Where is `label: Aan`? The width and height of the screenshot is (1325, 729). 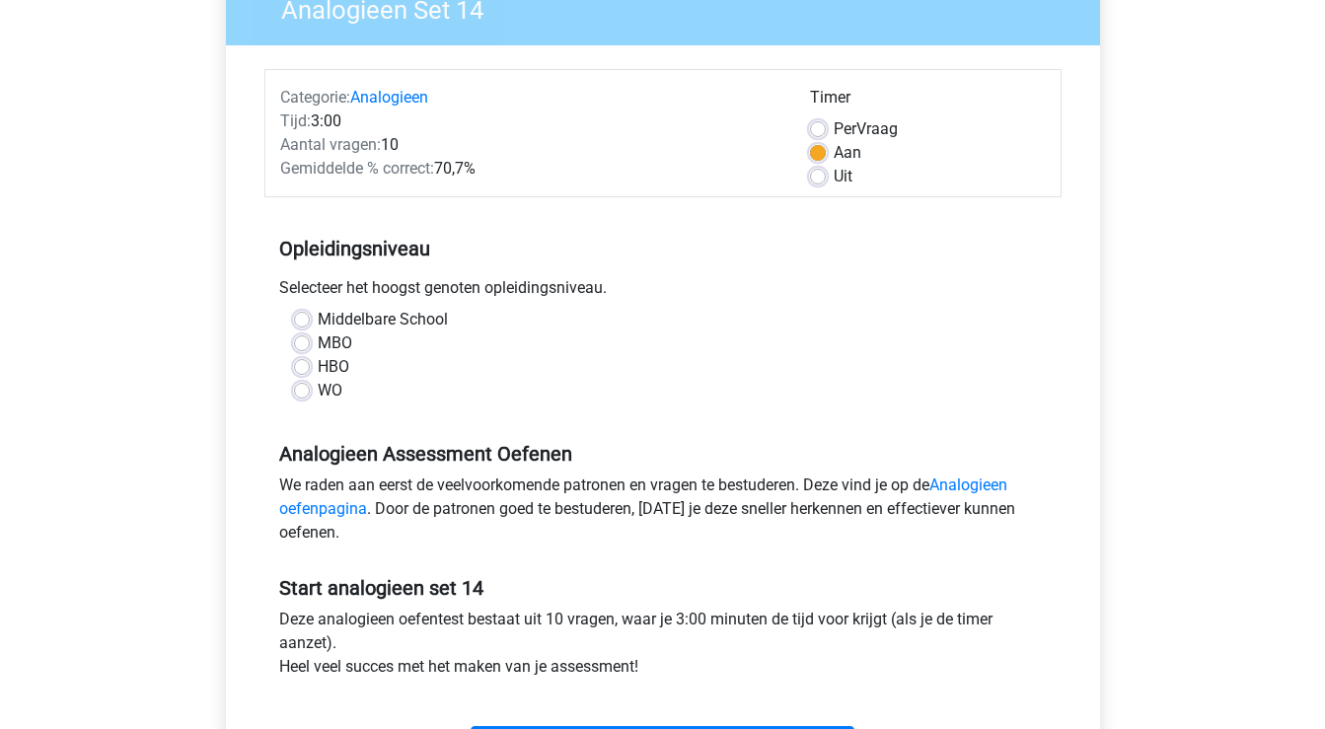 label: Aan is located at coordinates (847, 153).